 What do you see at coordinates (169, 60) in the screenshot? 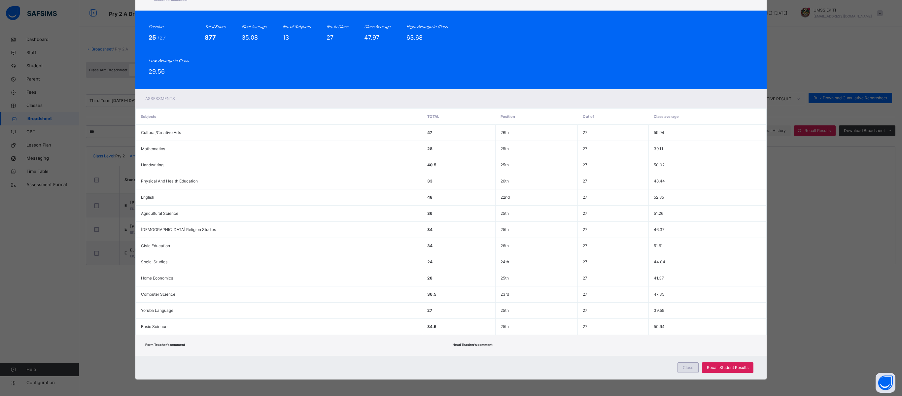
I see `i: Low. Average in Class` at bounding box center [169, 60].